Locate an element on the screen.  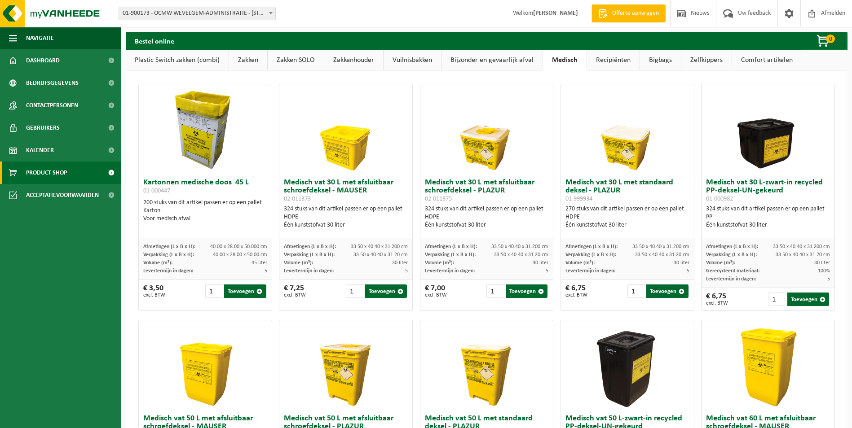
span: Gerecycleerd materiaal: is located at coordinates (733, 271).